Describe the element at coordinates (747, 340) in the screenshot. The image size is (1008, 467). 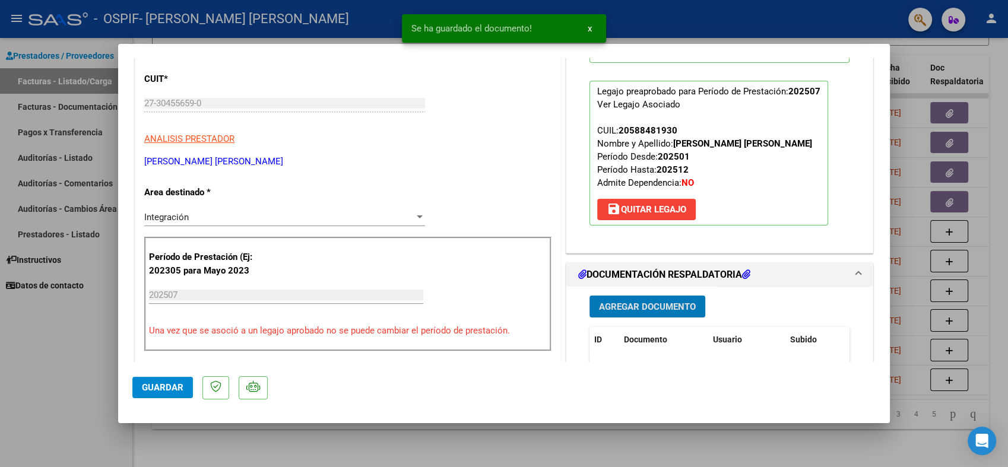
I see `datatable-header-cell: Usuario` at that location.